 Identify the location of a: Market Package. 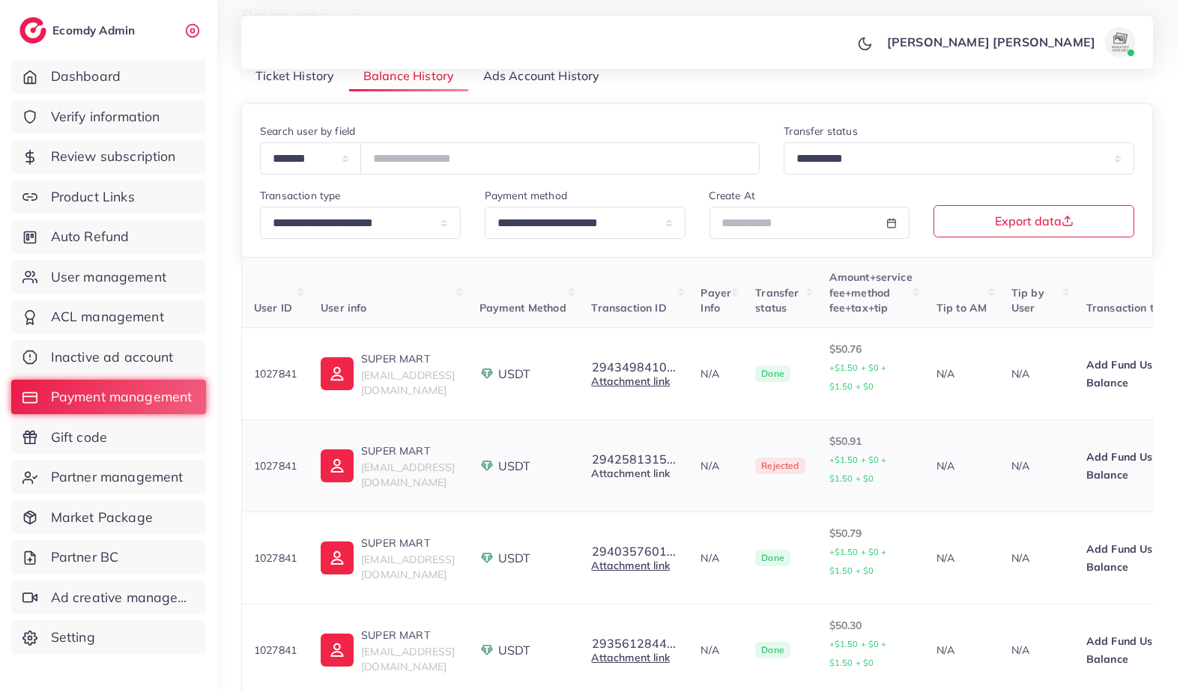
(109, 518).